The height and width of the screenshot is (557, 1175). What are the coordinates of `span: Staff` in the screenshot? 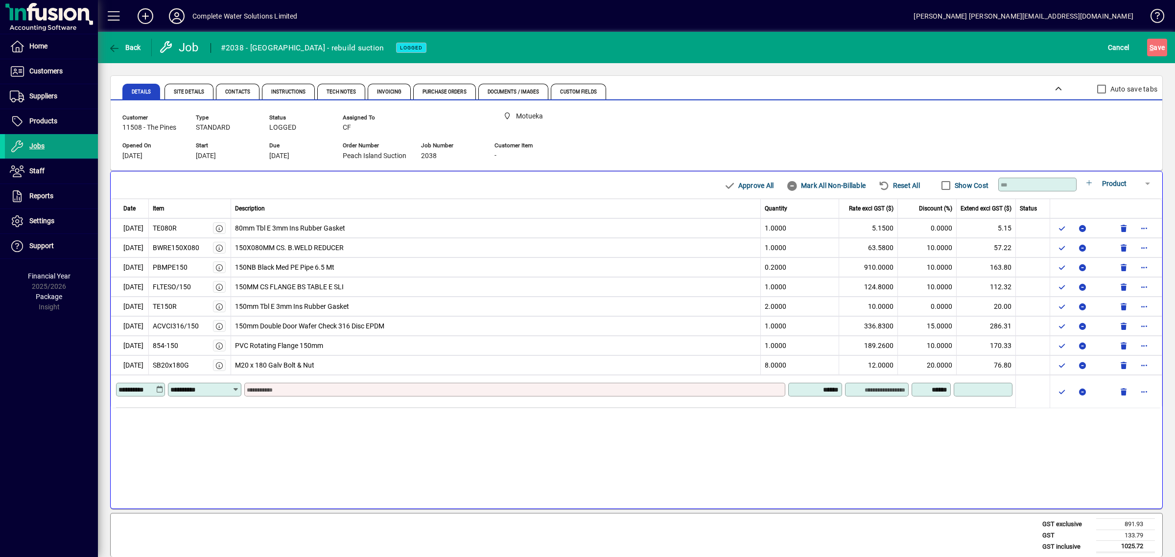 It's located at (37, 171).